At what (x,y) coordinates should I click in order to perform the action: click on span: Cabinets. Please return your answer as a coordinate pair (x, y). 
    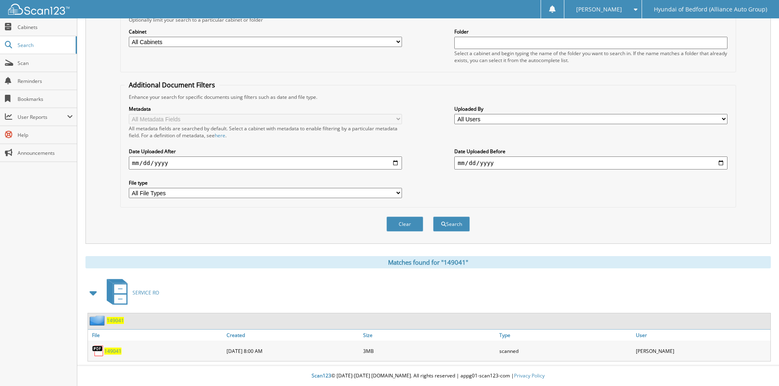
    Looking at the image, I should click on (45, 27).